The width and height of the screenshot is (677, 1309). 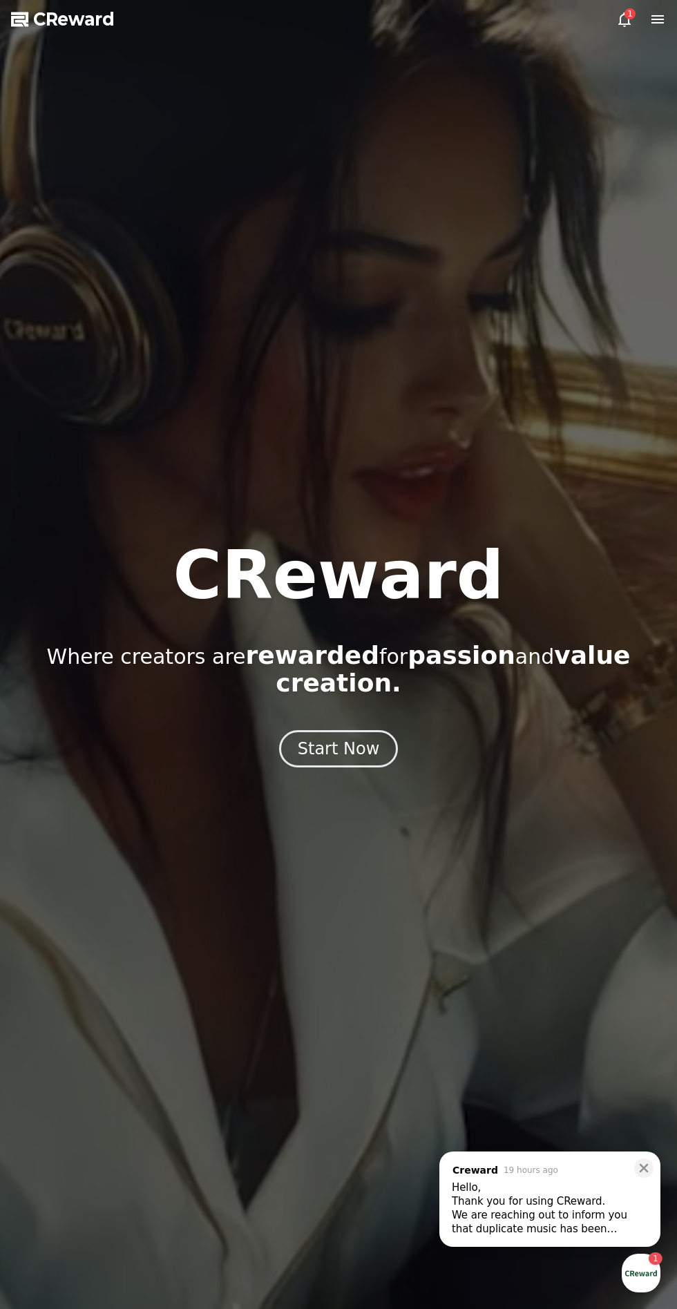 I want to click on span: Home, so click(x=47, y=464).